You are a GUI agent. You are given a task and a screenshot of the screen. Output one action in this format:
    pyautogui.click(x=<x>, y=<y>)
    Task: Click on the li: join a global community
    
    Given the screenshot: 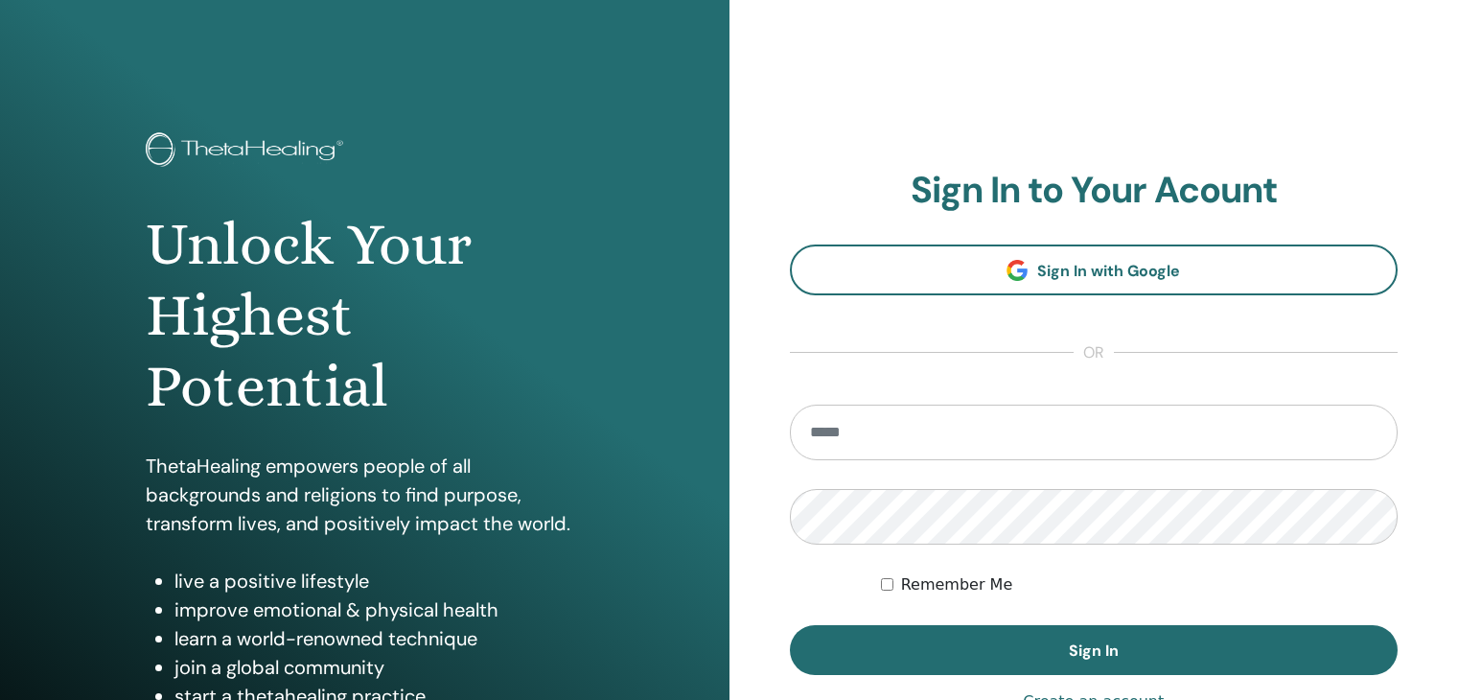 What is the action you would take?
    pyautogui.click(x=379, y=667)
    